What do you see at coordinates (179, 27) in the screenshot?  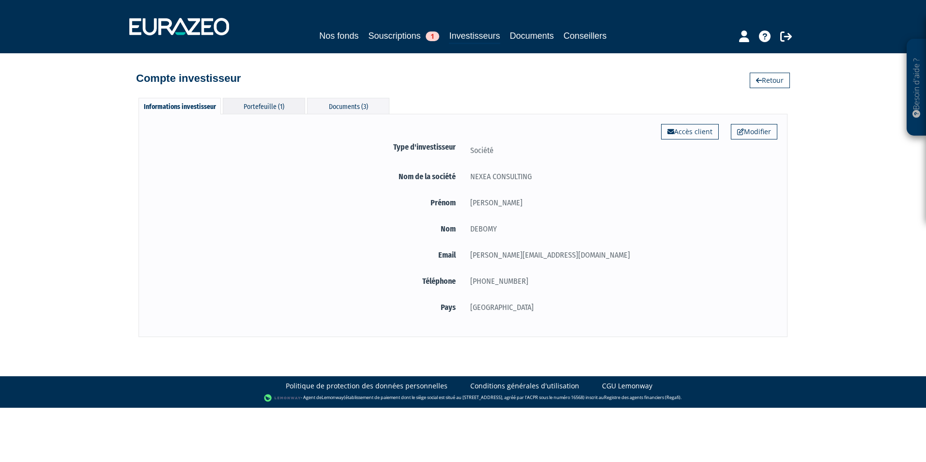 I see `img: 1732889491-logotype_eurazeo_blanc_rvb.png` at bounding box center [179, 27].